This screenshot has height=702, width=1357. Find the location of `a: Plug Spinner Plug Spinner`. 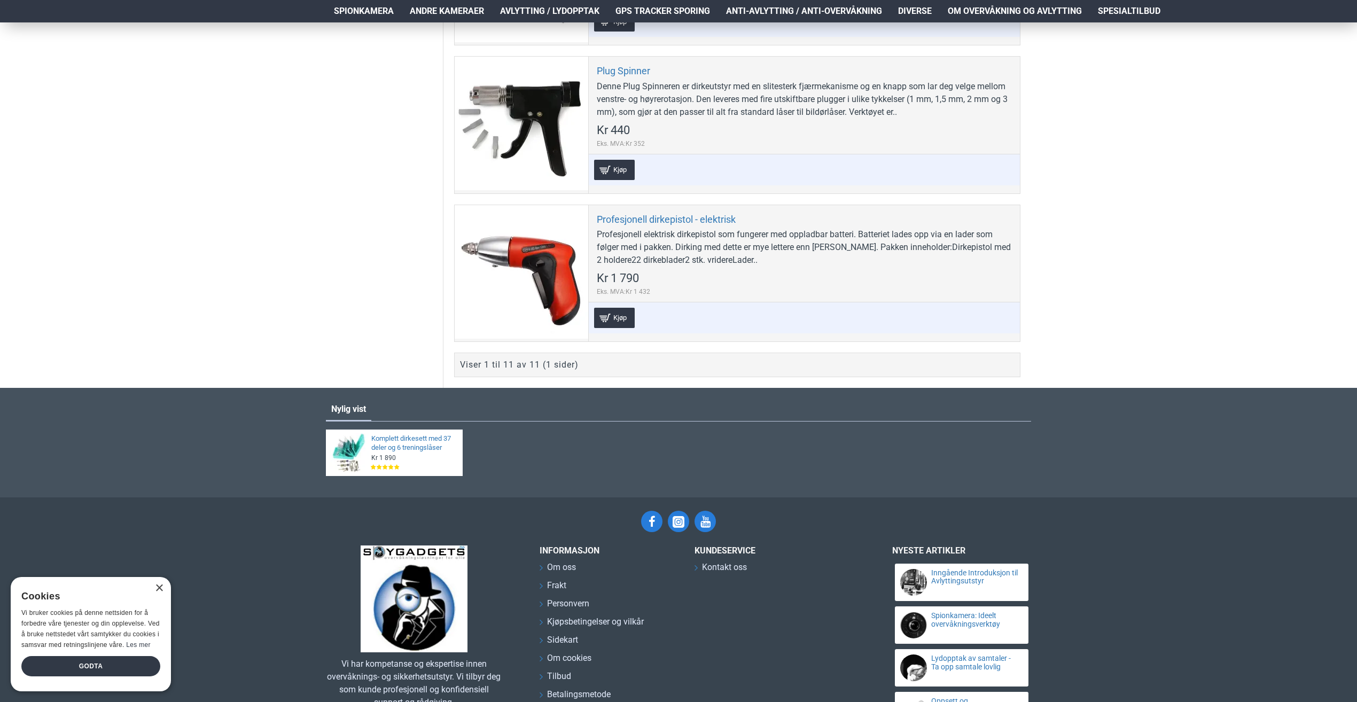

a: Plug Spinner Plug Spinner is located at coordinates (521, 123).